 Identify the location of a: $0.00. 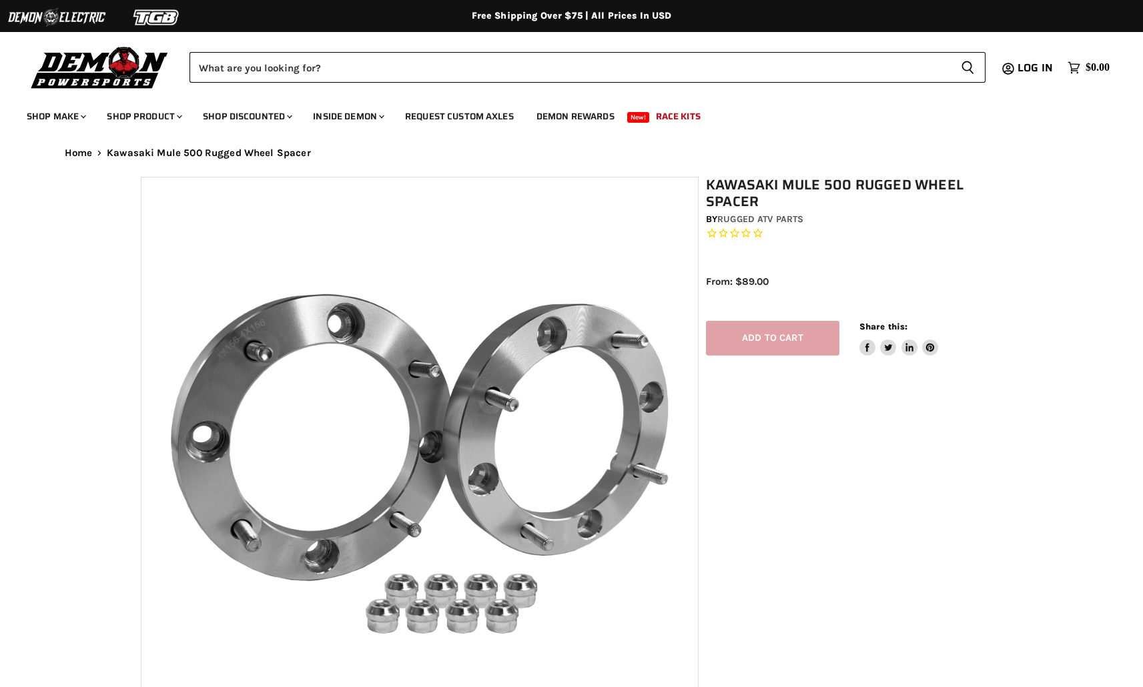
(1088, 67).